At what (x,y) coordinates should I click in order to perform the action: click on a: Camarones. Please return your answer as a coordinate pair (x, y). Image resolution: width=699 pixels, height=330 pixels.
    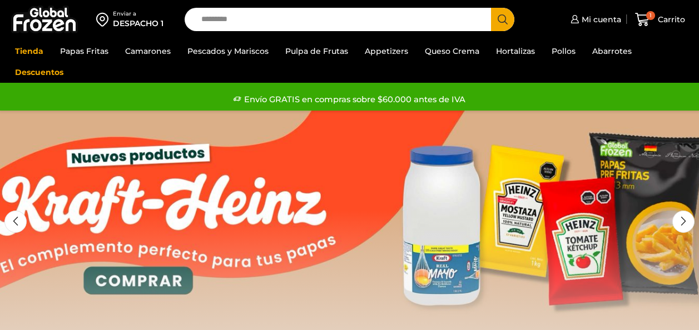
    Looking at the image, I should click on (148, 51).